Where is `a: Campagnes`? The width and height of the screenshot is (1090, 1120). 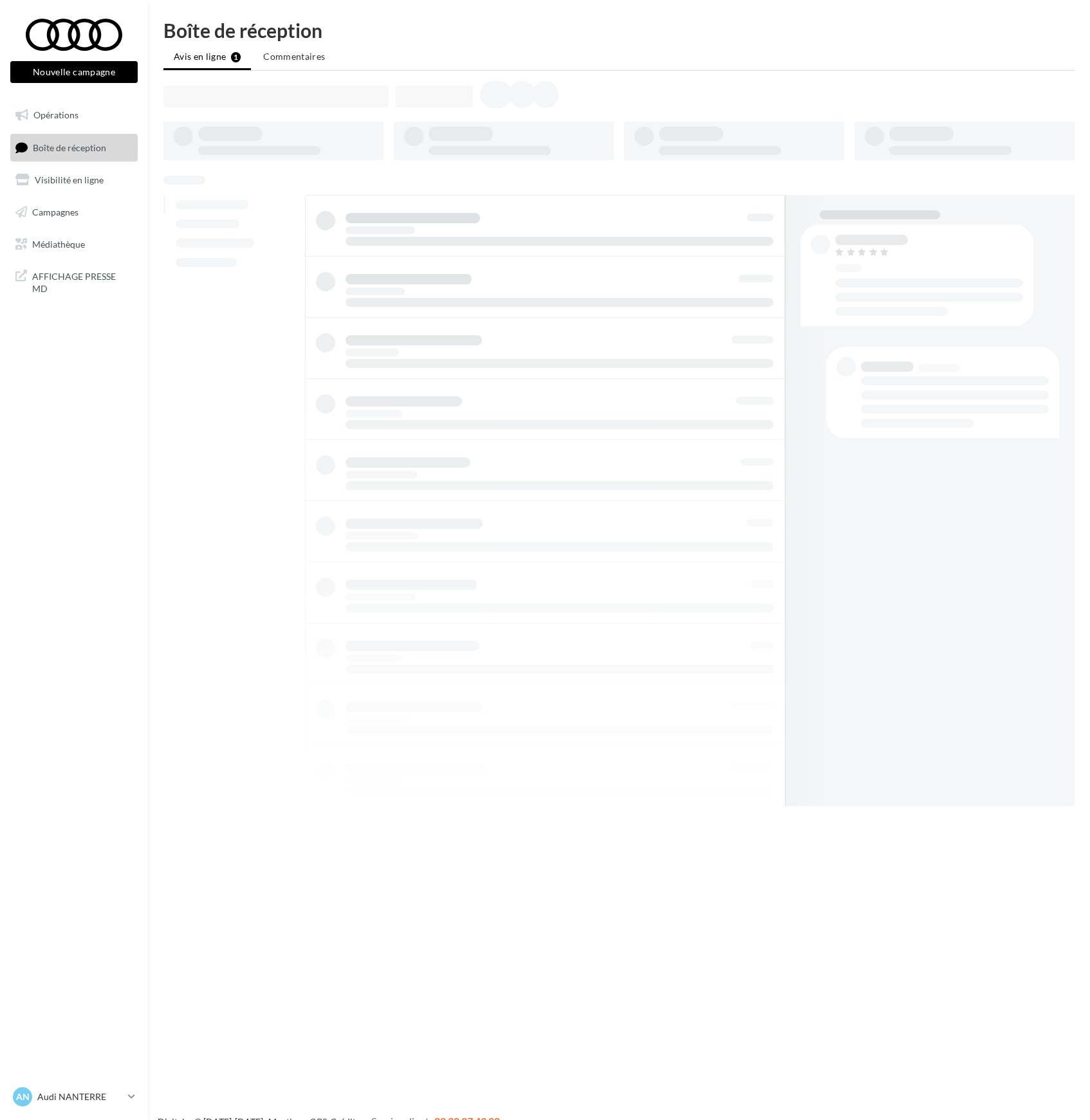 a: Campagnes is located at coordinates (74, 212).